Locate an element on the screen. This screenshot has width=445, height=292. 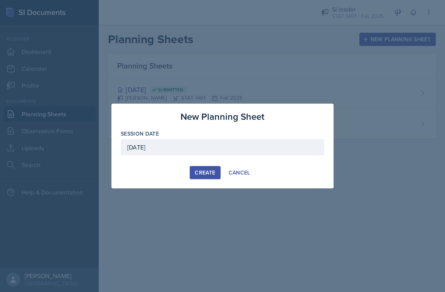
h3: New Planning Sheet is located at coordinates (223, 117).